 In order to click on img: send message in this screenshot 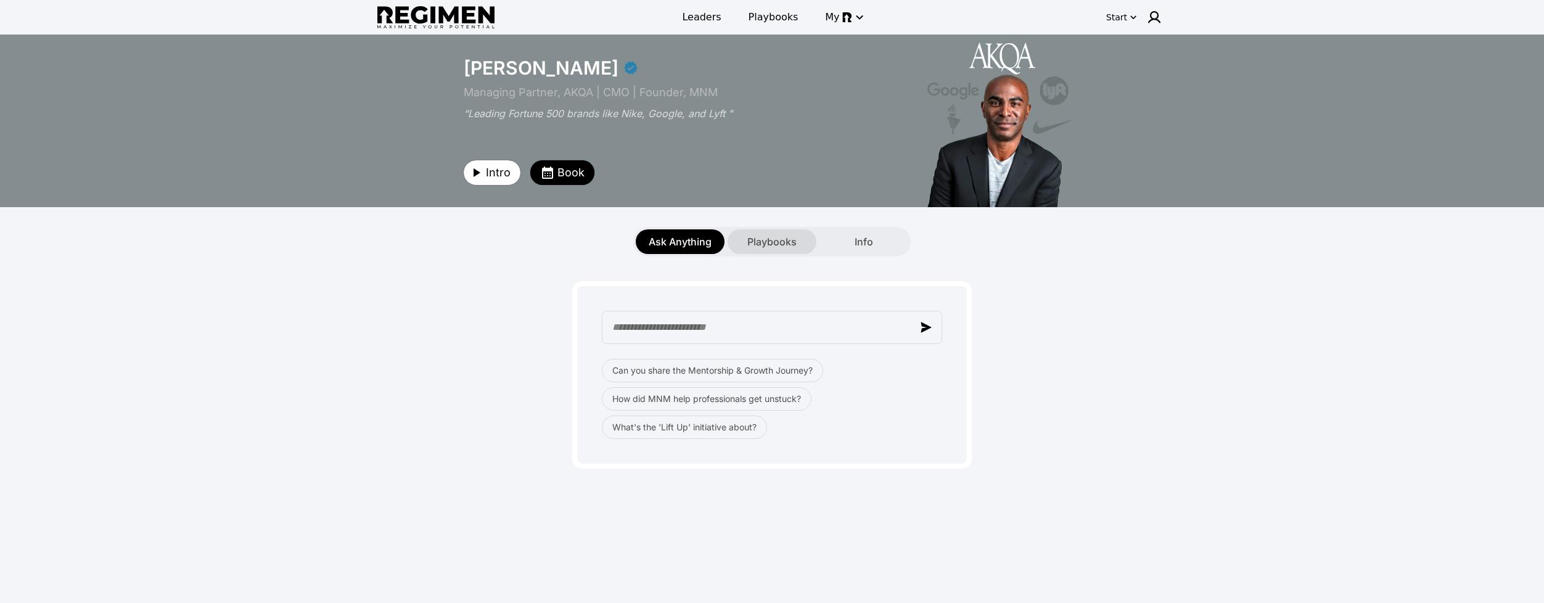, I will do `click(926, 327)`.